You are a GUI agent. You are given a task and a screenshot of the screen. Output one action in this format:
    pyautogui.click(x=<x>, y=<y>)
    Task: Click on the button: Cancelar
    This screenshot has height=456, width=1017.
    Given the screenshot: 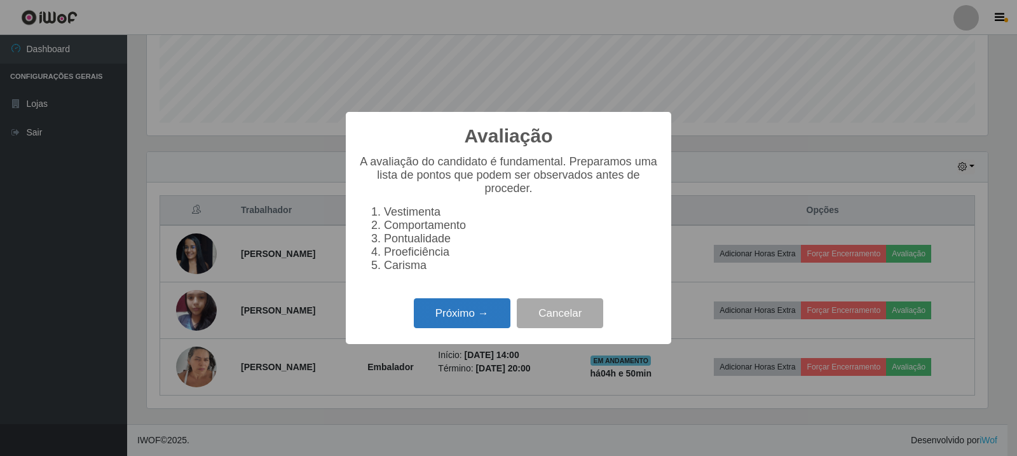 What is the action you would take?
    pyautogui.click(x=560, y=313)
    